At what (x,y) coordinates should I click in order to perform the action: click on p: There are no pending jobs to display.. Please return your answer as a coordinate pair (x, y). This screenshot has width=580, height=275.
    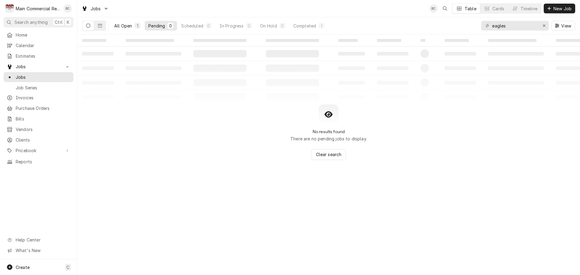
    Looking at the image, I should click on (329, 139).